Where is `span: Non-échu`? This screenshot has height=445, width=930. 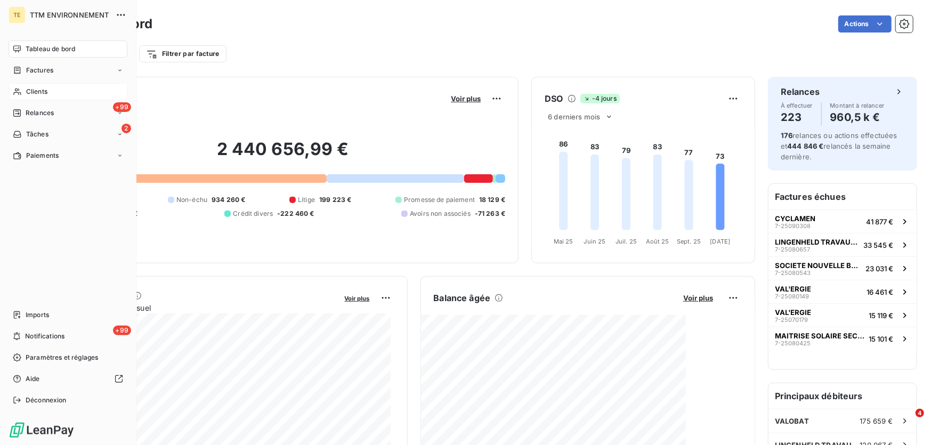 span: Non-échu is located at coordinates (192, 200).